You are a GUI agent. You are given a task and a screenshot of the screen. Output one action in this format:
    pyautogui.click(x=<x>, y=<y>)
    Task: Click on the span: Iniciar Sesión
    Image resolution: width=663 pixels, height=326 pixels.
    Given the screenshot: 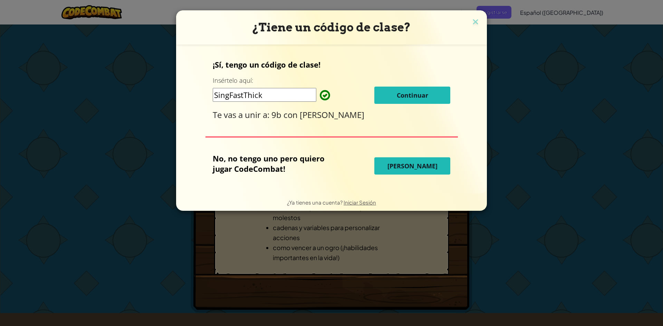 What is the action you would take?
    pyautogui.click(x=360, y=202)
    